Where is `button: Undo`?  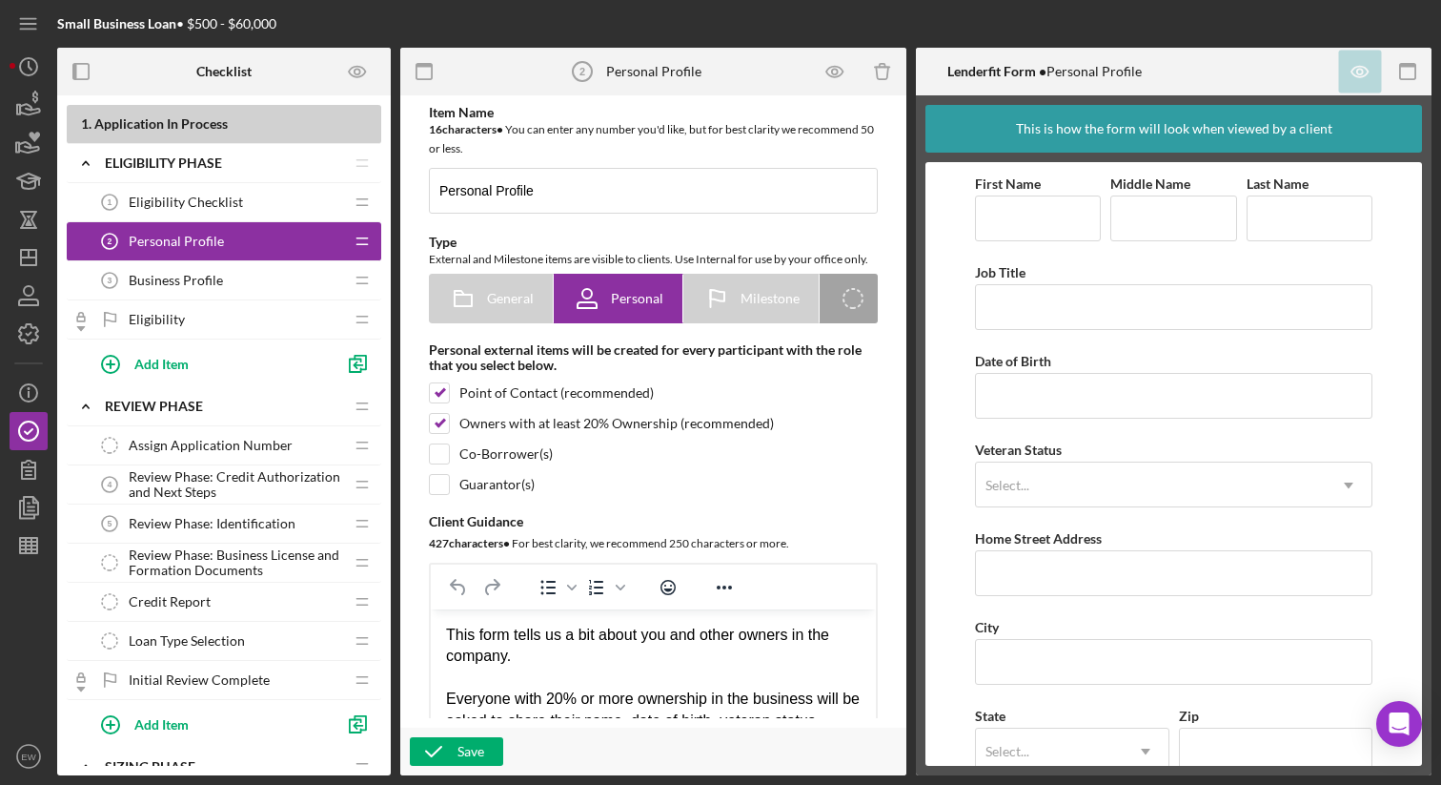
button: Undo is located at coordinates (459, 587).